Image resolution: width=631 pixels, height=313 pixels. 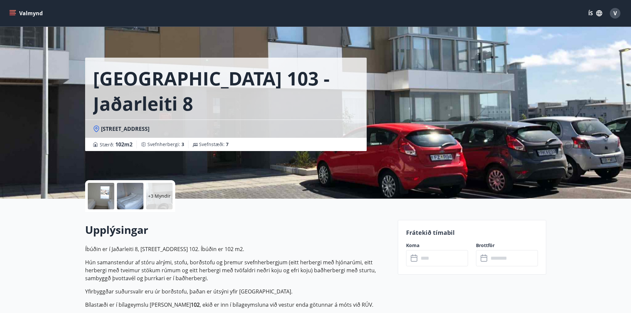 I want to click on p: Frátekið tímabil, so click(x=472, y=233).